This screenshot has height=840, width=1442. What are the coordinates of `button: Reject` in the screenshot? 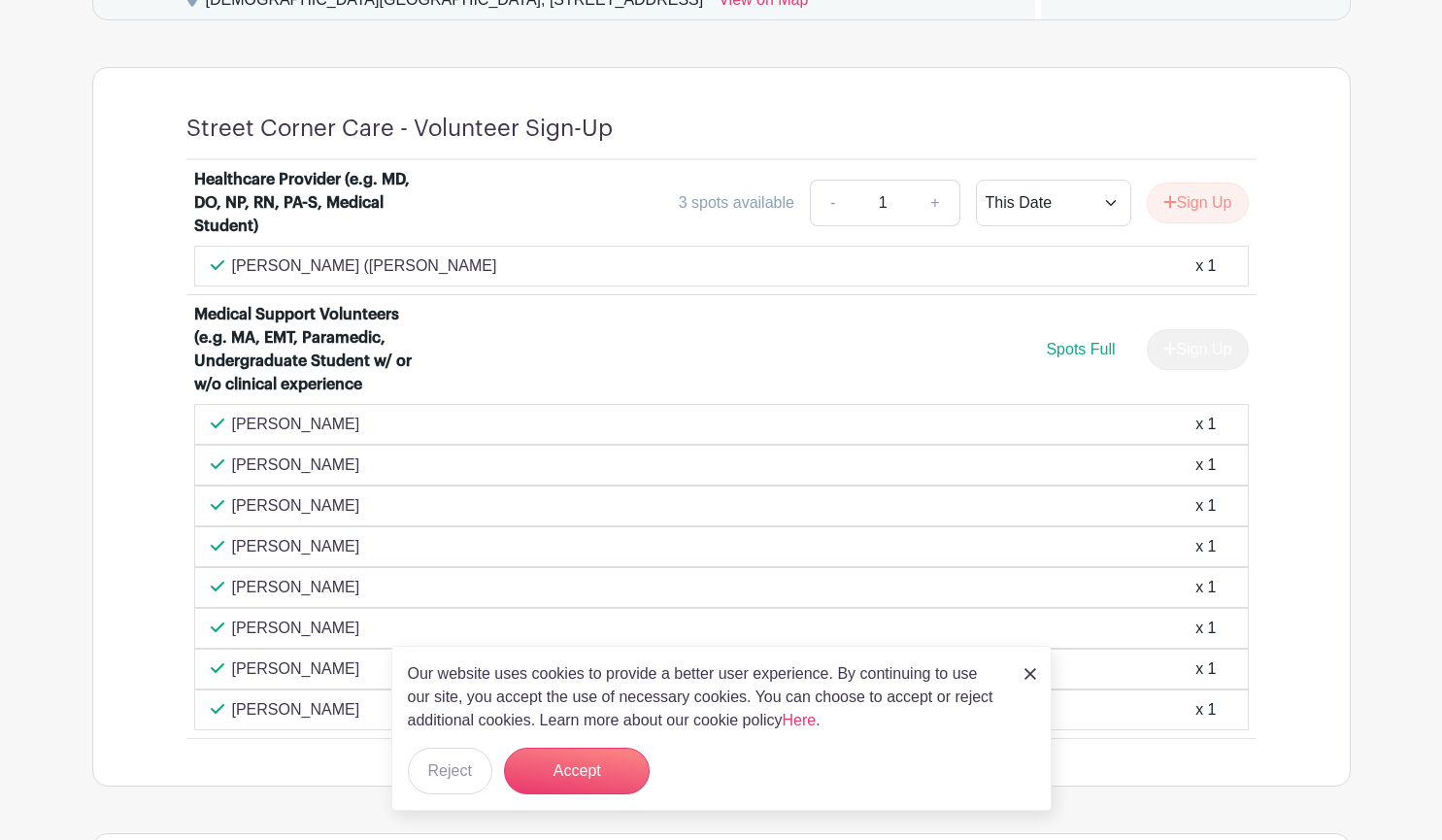 It's located at (450, 771).